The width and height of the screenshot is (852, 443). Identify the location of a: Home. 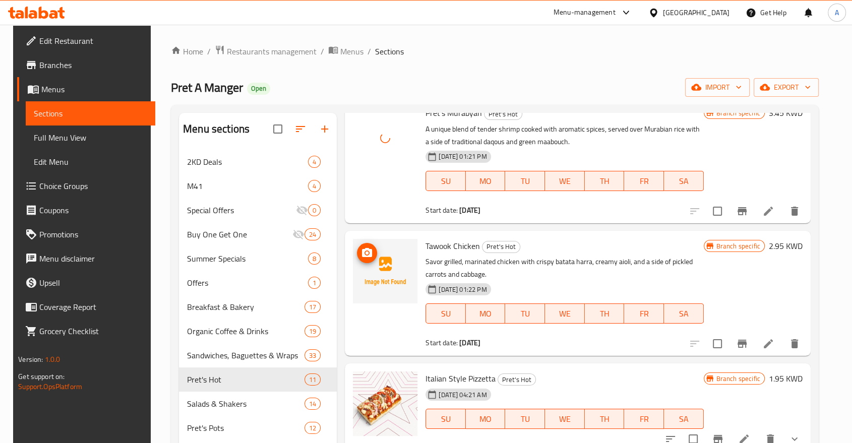
(187, 51).